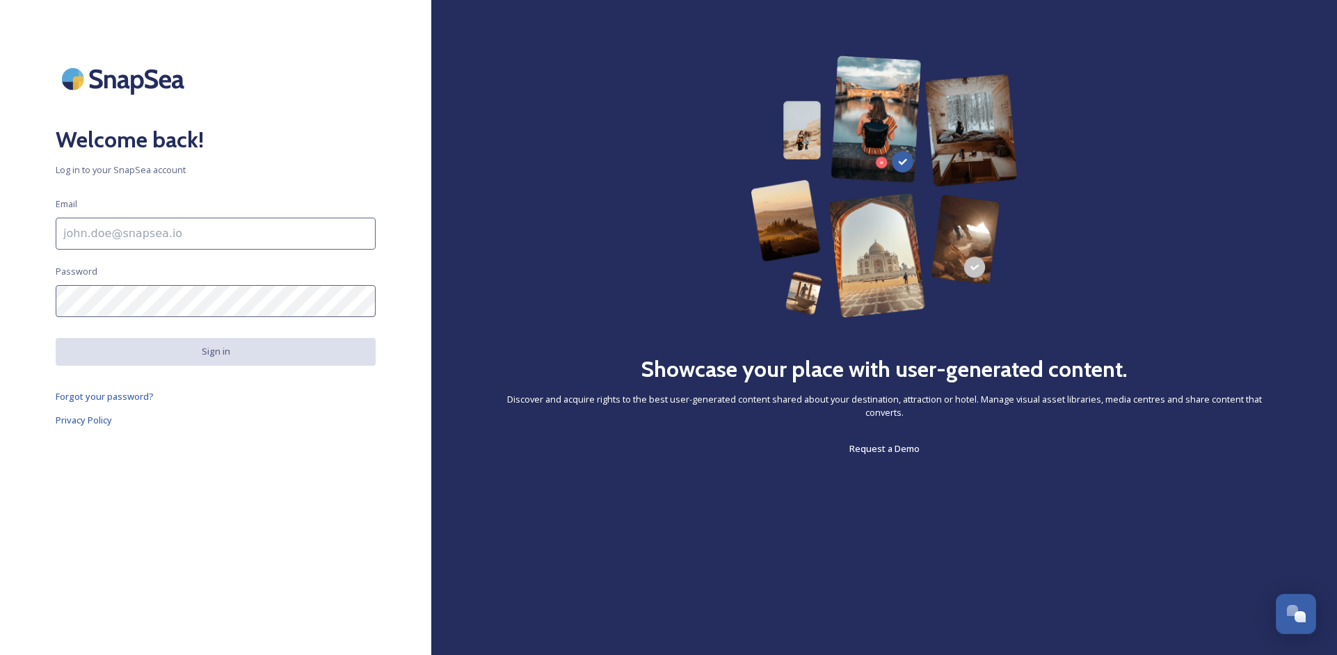 The image size is (1337, 655). What do you see at coordinates (1296, 614) in the screenshot?
I see `button: Open Chat` at bounding box center [1296, 614].